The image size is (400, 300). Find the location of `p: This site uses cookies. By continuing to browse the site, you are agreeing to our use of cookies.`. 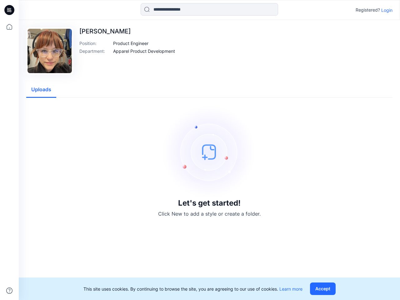

p: This site uses cookies. By continuing to browse the site, you are agreeing to our use of cookies. is located at coordinates (193, 288).